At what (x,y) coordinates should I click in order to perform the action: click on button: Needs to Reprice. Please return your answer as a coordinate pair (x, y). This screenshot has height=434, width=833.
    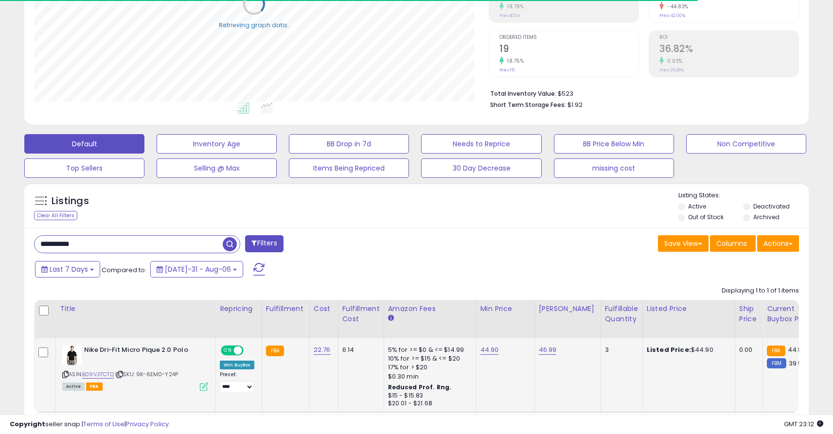
    Looking at the image, I should click on (481, 144).